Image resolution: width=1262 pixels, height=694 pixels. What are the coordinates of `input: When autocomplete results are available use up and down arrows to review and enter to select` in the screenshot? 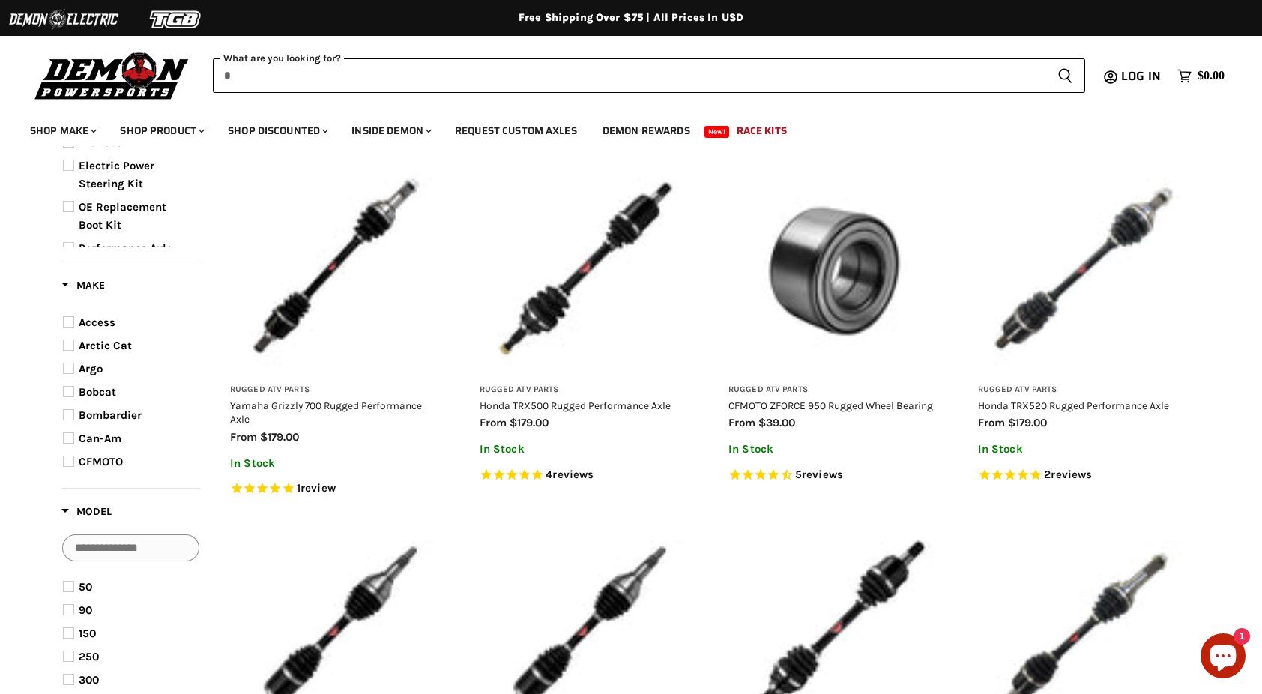 It's located at (629, 76).